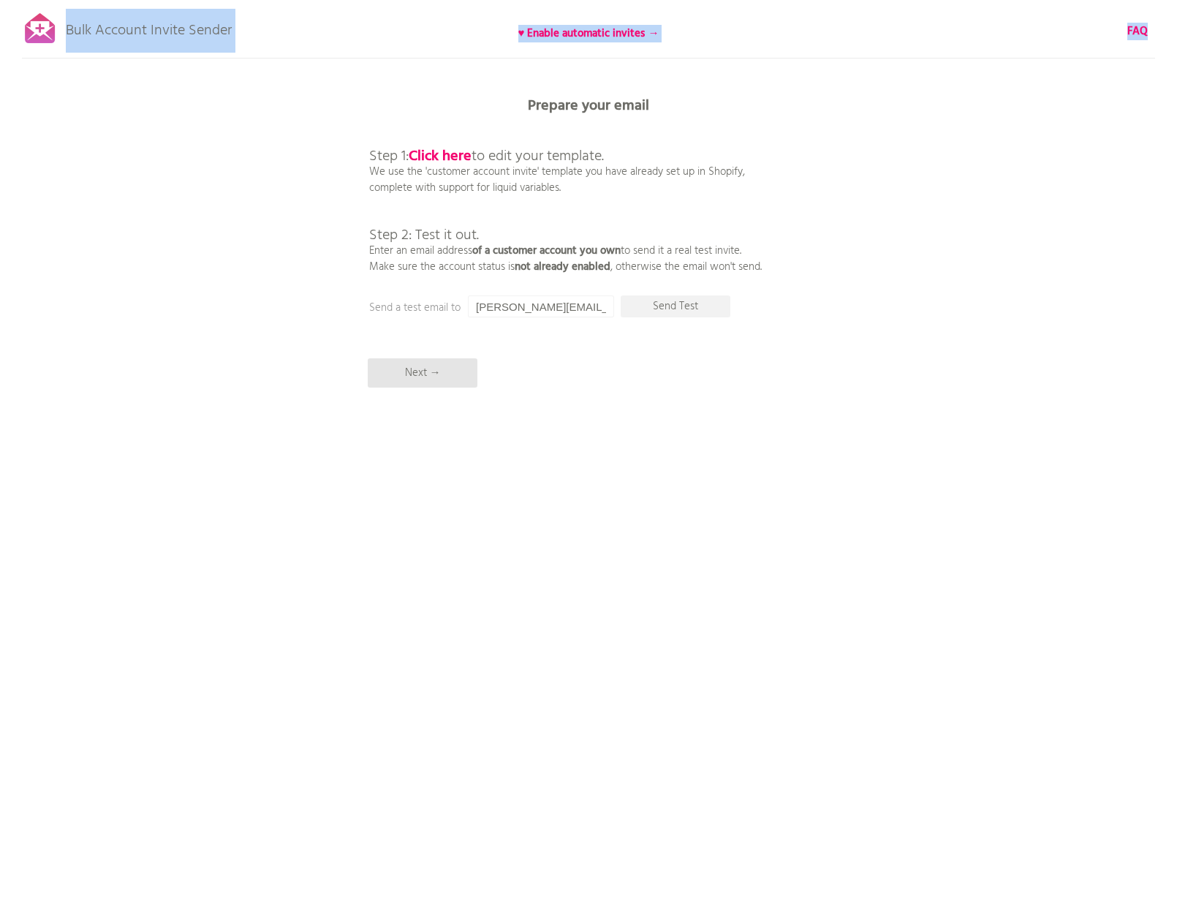 This screenshot has width=1177, height=901. Describe the element at coordinates (486, 156) in the screenshot. I see `span: Step 1: to edit your template.` at that location.